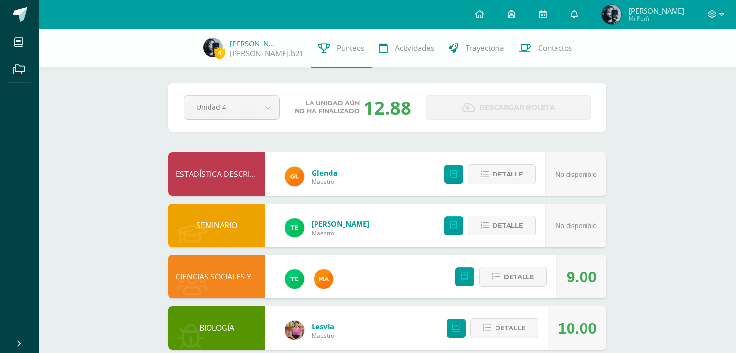 The image size is (736, 353). What do you see at coordinates (555, 48) in the screenshot?
I see `span: Contactos` at bounding box center [555, 48].